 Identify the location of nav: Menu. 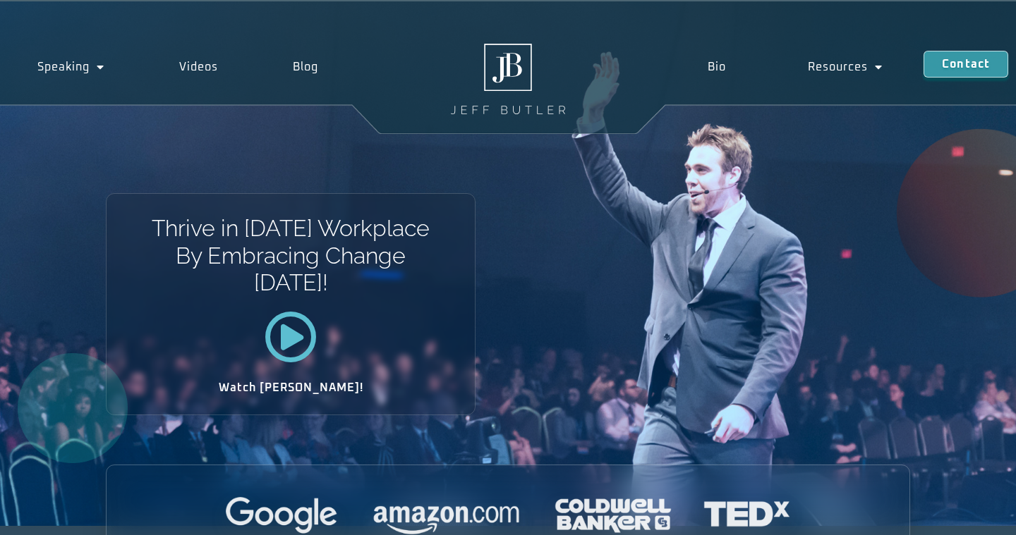
(795, 67).